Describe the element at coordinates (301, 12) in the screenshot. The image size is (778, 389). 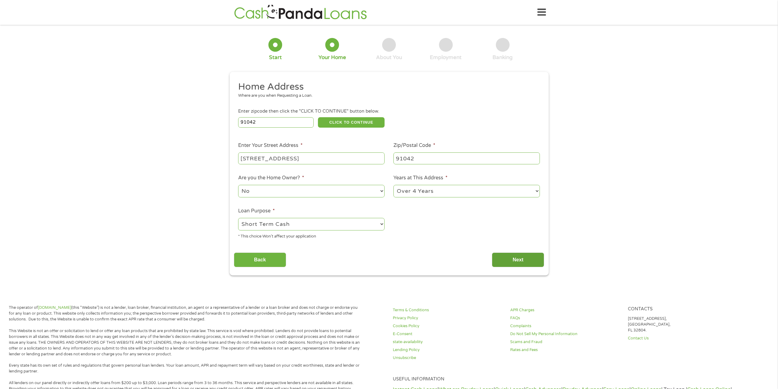
I see `img: GetLoanNow Logo` at that location.